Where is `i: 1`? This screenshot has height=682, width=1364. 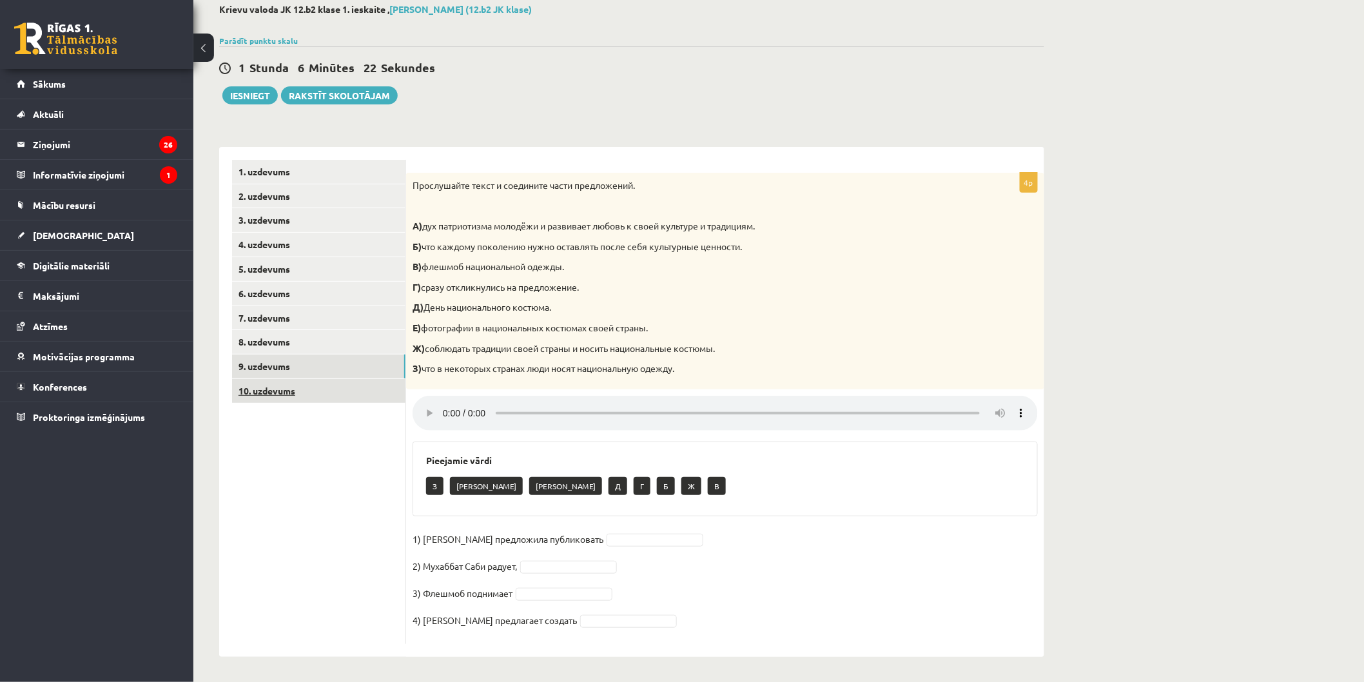
i: 1 is located at coordinates (168, 175).